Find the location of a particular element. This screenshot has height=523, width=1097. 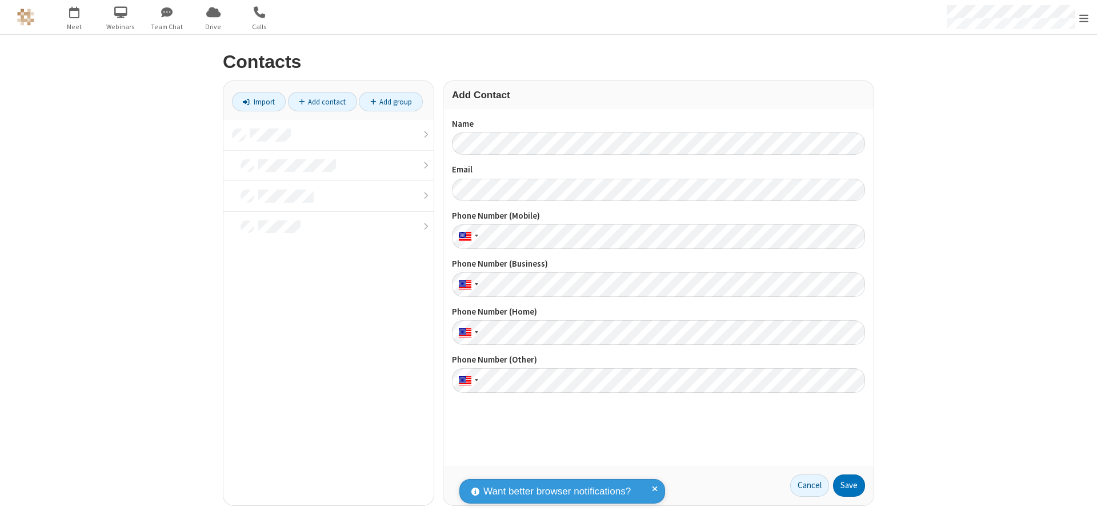

label: Phone Number (Mobile) is located at coordinates (658, 216).